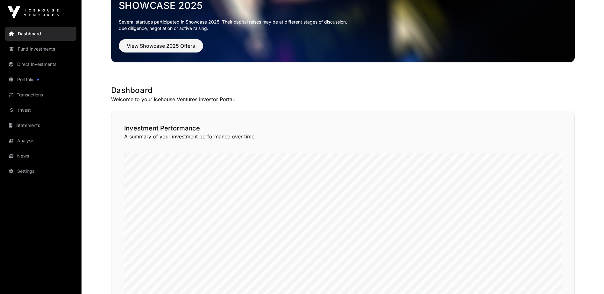  I want to click on p: Welcome to your Icehouse Ventures Investor Portal., so click(343, 99).